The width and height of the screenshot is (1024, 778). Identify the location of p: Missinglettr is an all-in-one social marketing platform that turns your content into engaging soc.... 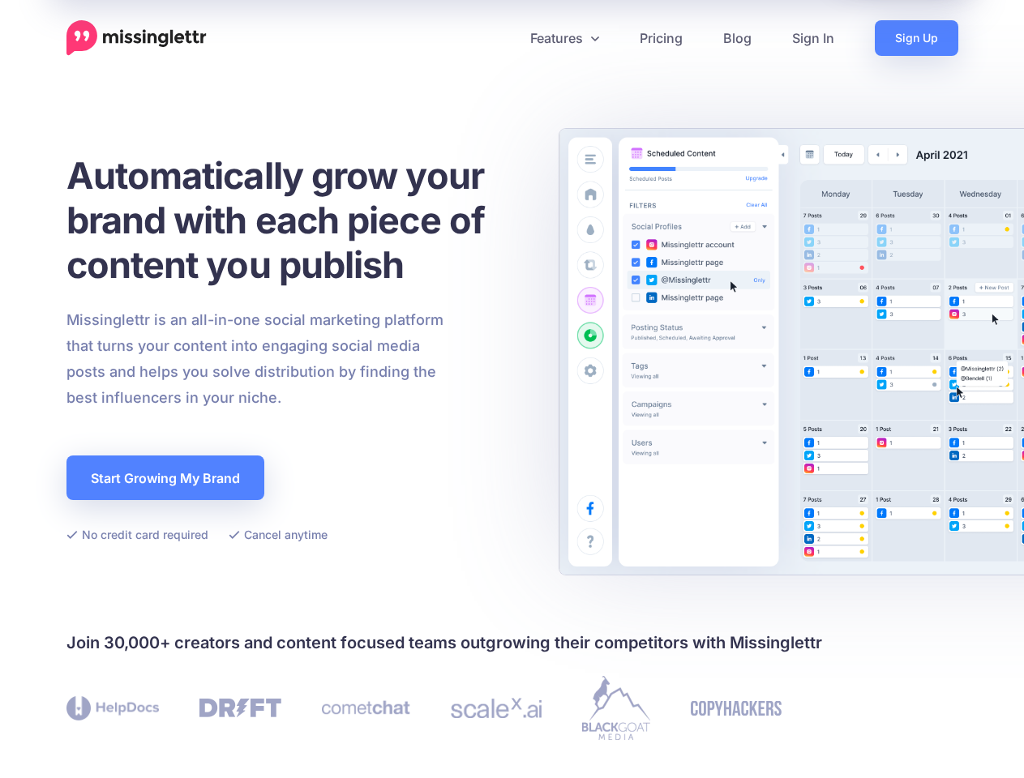
(255, 359).